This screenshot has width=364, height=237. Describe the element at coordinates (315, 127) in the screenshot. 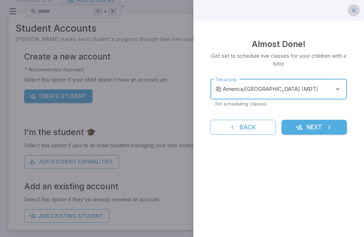

I see `button: Next` at that location.